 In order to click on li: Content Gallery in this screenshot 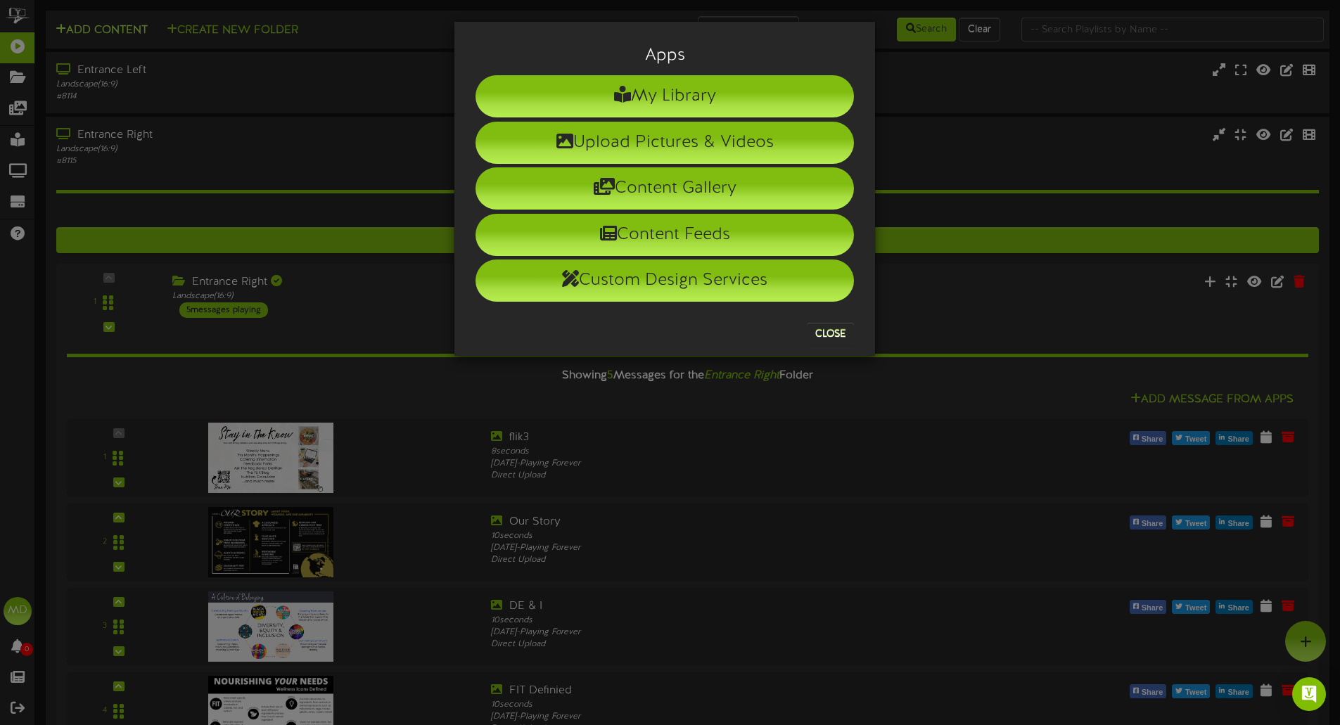, I will do `click(665, 188)`.